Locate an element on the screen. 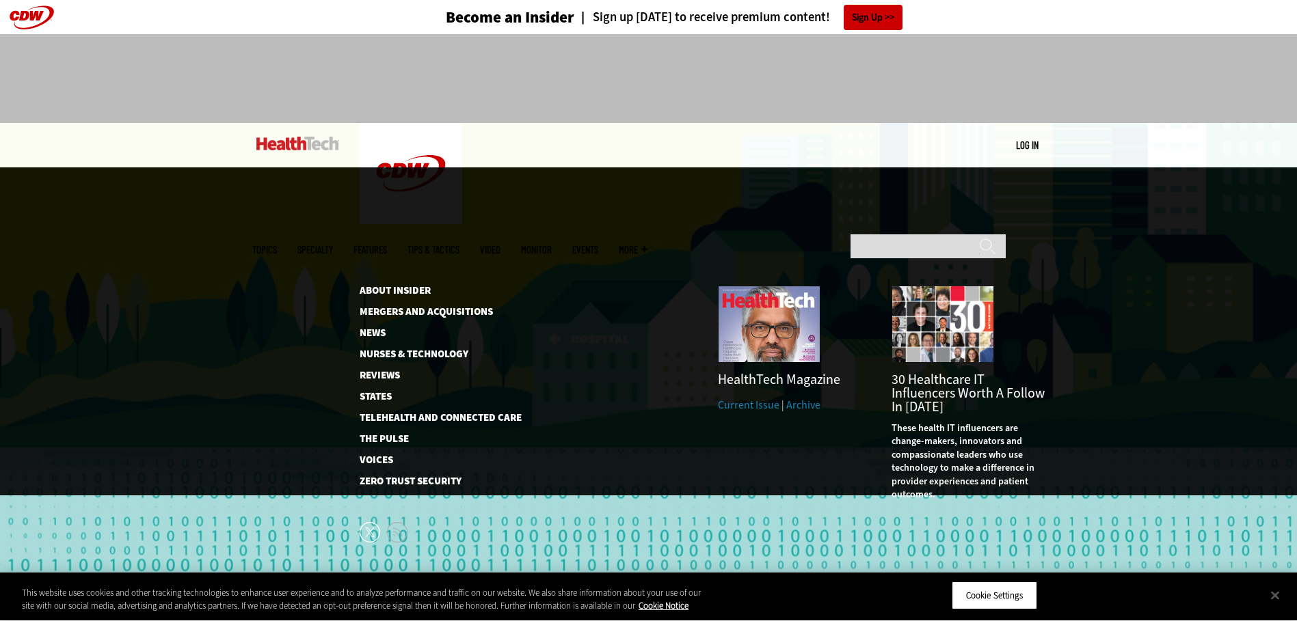  a: Archive is located at coordinates (803, 405).